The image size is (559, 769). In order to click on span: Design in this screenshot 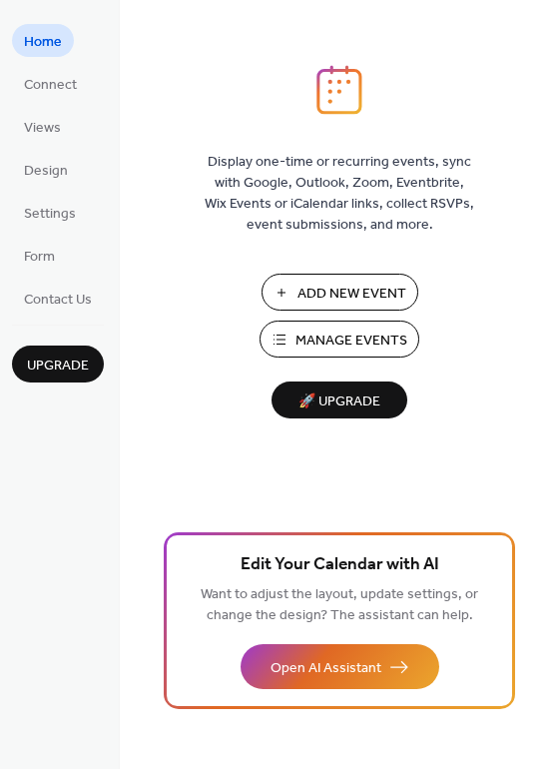, I will do `click(46, 171)`.